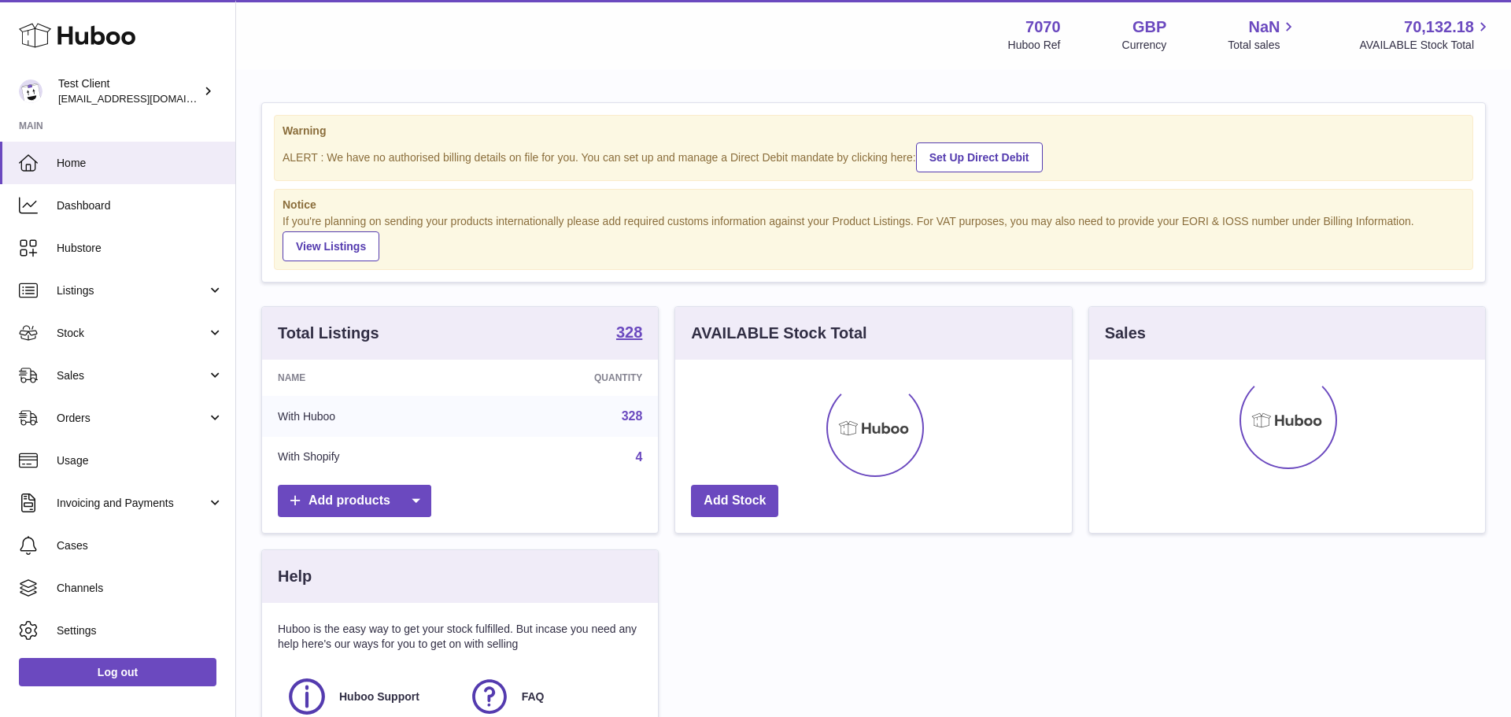 This screenshot has height=717, width=1511. What do you see at coordinates (1425, 35) in the screenshot?
I see `a: 70,132.18 AVAILABLE Stock Total` at bounding box center [1425, 35].